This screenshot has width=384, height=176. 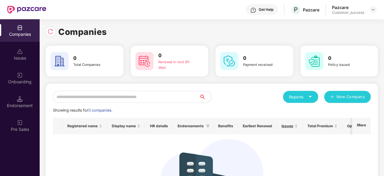 I want to click on div: Renewal in next 60 days, so click(x=177, y=65).